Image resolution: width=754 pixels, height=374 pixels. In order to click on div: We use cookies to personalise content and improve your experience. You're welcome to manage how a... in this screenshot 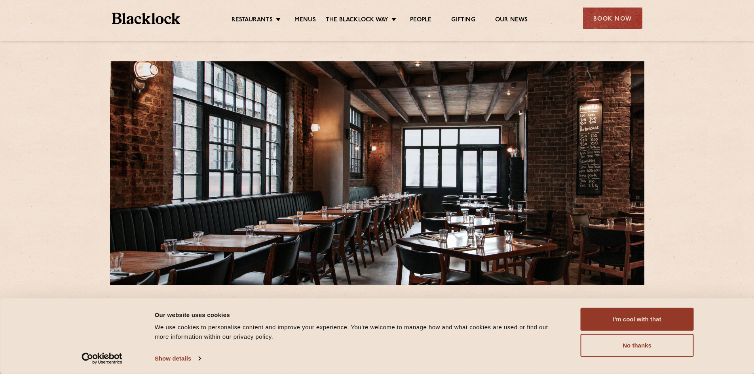, I will do `click(358, 332)`.